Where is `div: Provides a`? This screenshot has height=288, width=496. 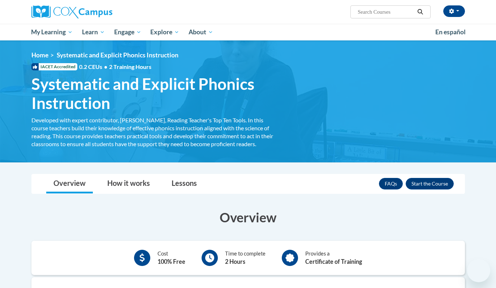 div: Provides a is located at coordinates (333, 258).